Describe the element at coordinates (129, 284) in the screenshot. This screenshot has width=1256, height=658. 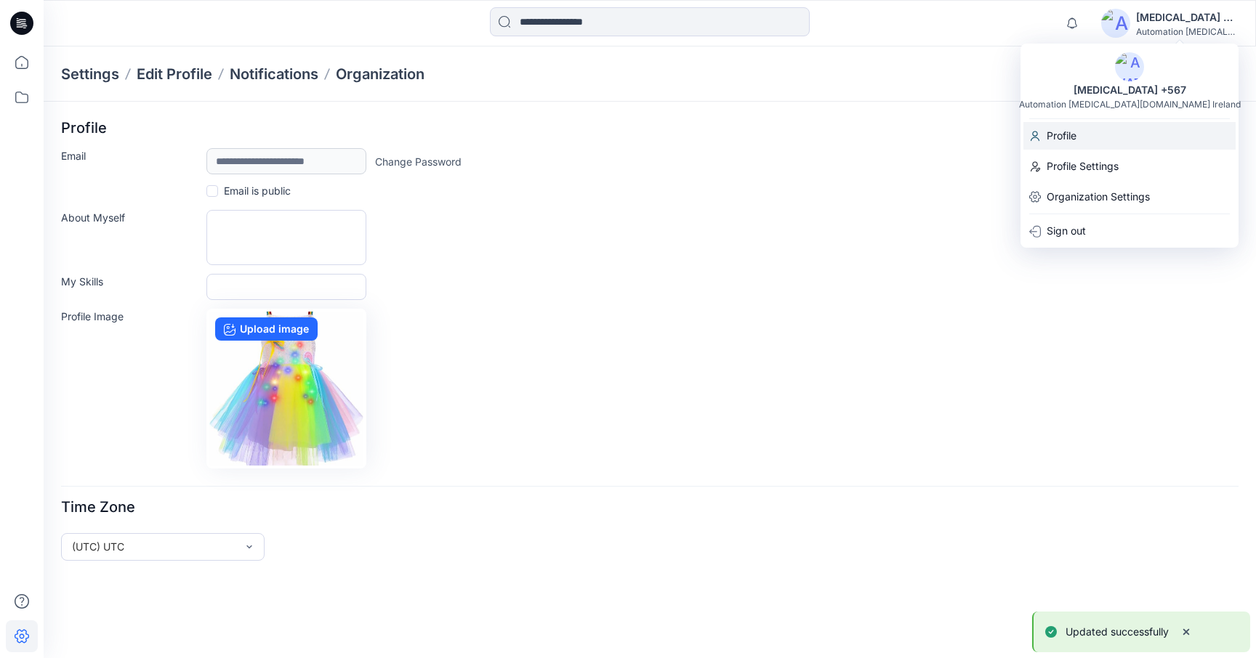
I see `label: My Skills` at that location.